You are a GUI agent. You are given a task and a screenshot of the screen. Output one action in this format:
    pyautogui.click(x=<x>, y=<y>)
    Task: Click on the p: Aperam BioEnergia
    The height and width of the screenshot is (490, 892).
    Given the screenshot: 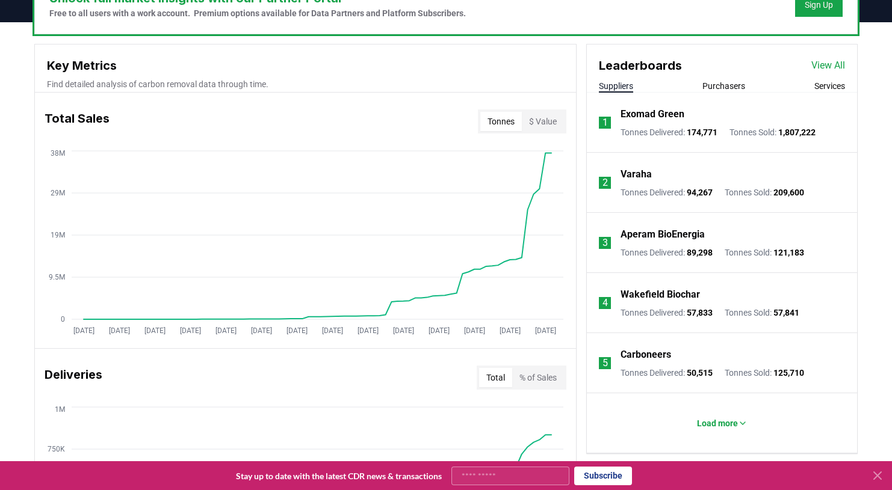 What is the action you would take?
    pyautogui.click(x=663, y=235)
    